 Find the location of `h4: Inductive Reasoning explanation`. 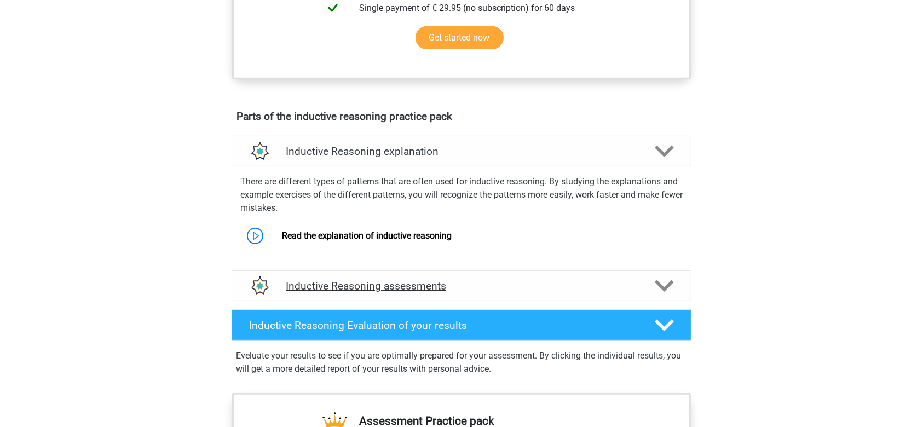

h4: Inductive Reasoning explanation is located at coordinates (462, 151).